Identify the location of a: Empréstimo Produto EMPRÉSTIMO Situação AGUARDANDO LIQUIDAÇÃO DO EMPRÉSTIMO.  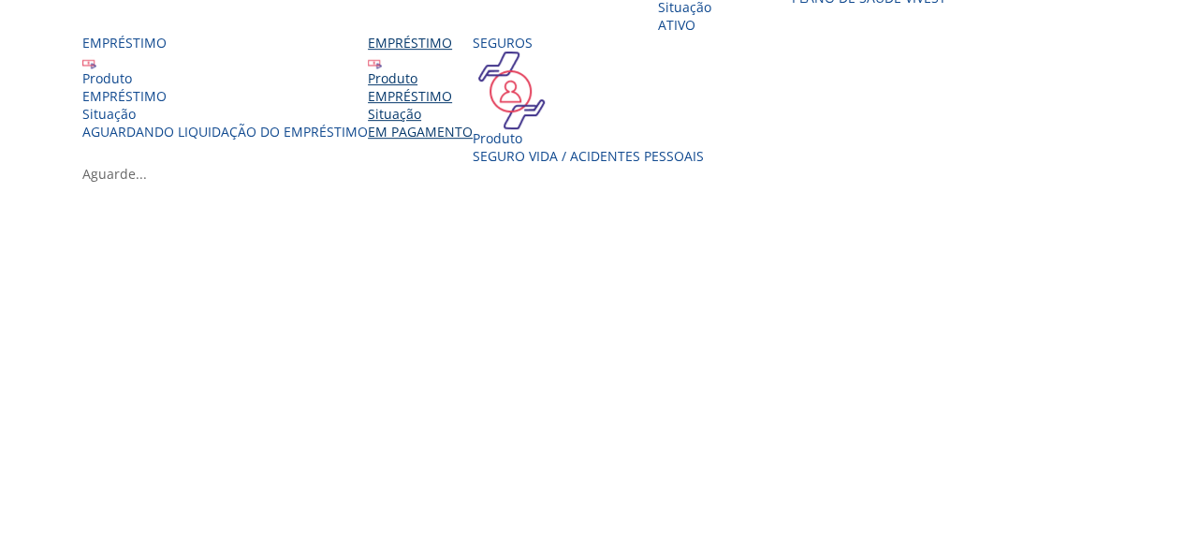
(225, 87).